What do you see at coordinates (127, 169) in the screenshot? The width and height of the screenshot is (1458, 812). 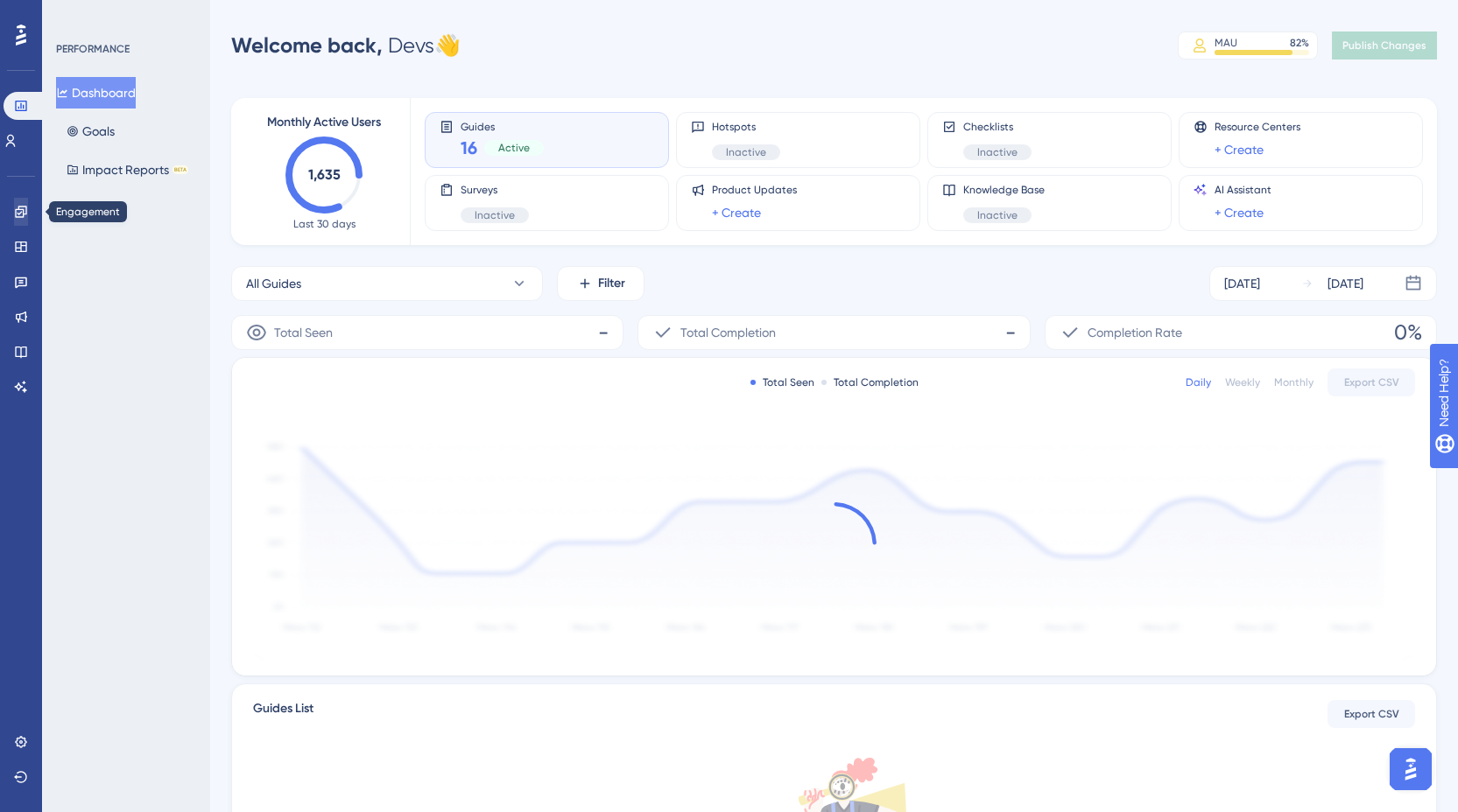 I see `button: Impact ReportsBETA` at bounding box center [127, 169].